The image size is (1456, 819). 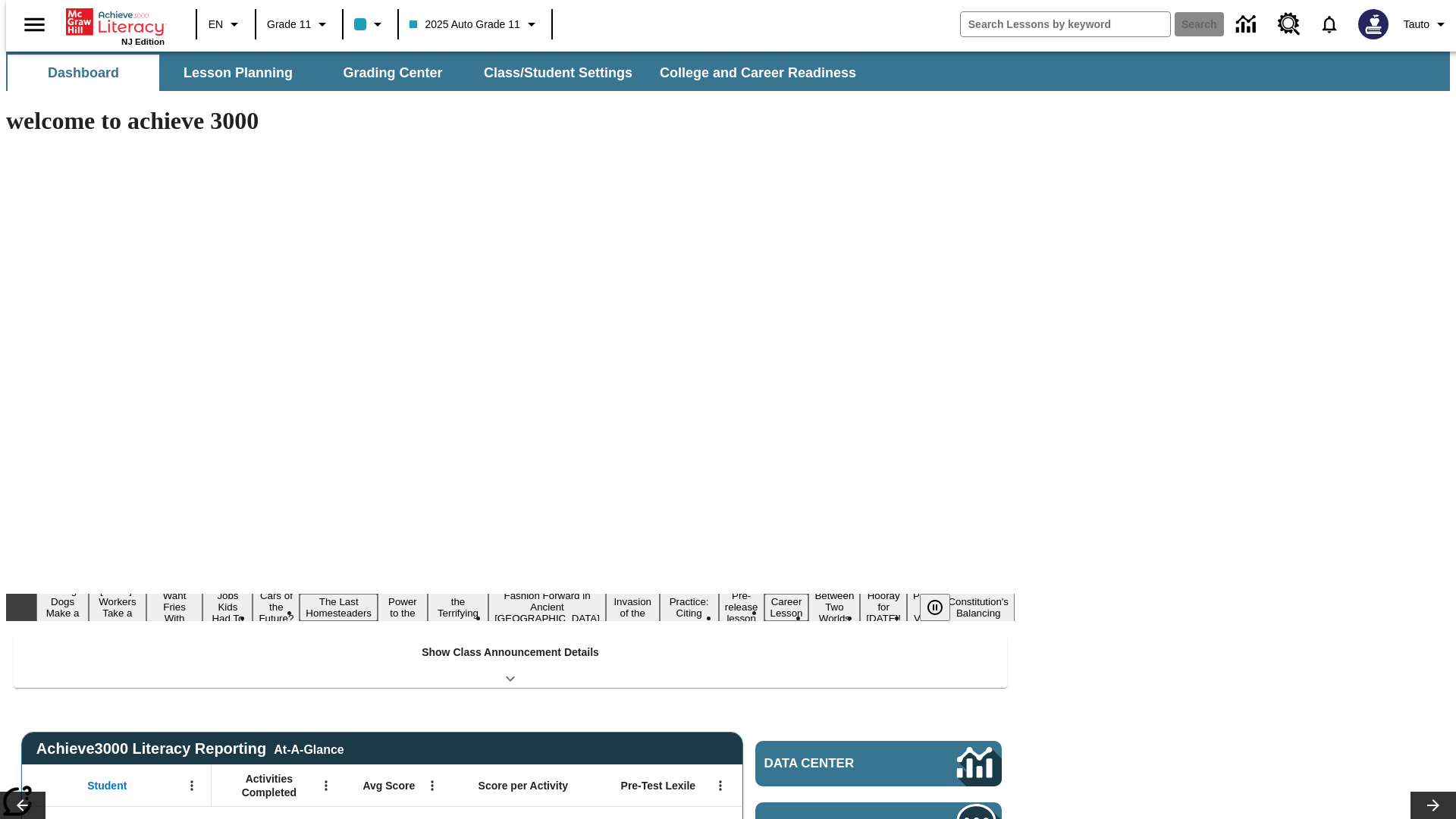 I want to click on button: Slide 12 Pre-release lesson, so click(x=741, y=607).